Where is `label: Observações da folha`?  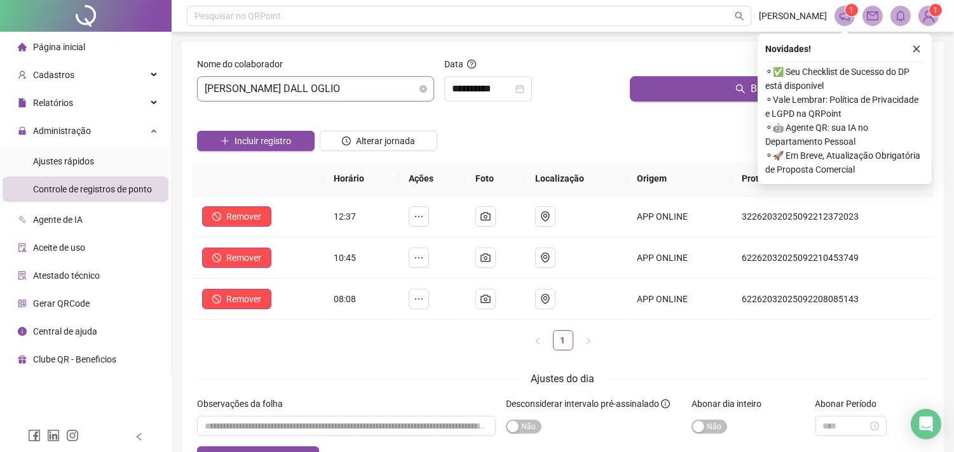
label: Observações da folha is located at coordinates (244, 404).